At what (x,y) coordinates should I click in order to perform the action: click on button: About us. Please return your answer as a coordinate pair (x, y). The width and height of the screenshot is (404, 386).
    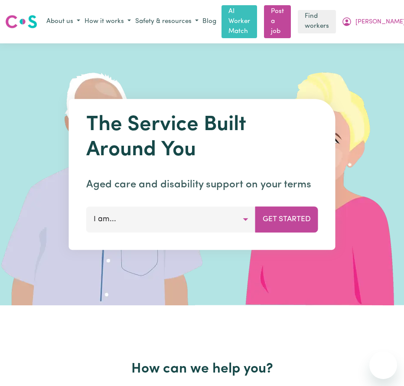
    Looking at the image, I should click on (63, 22).